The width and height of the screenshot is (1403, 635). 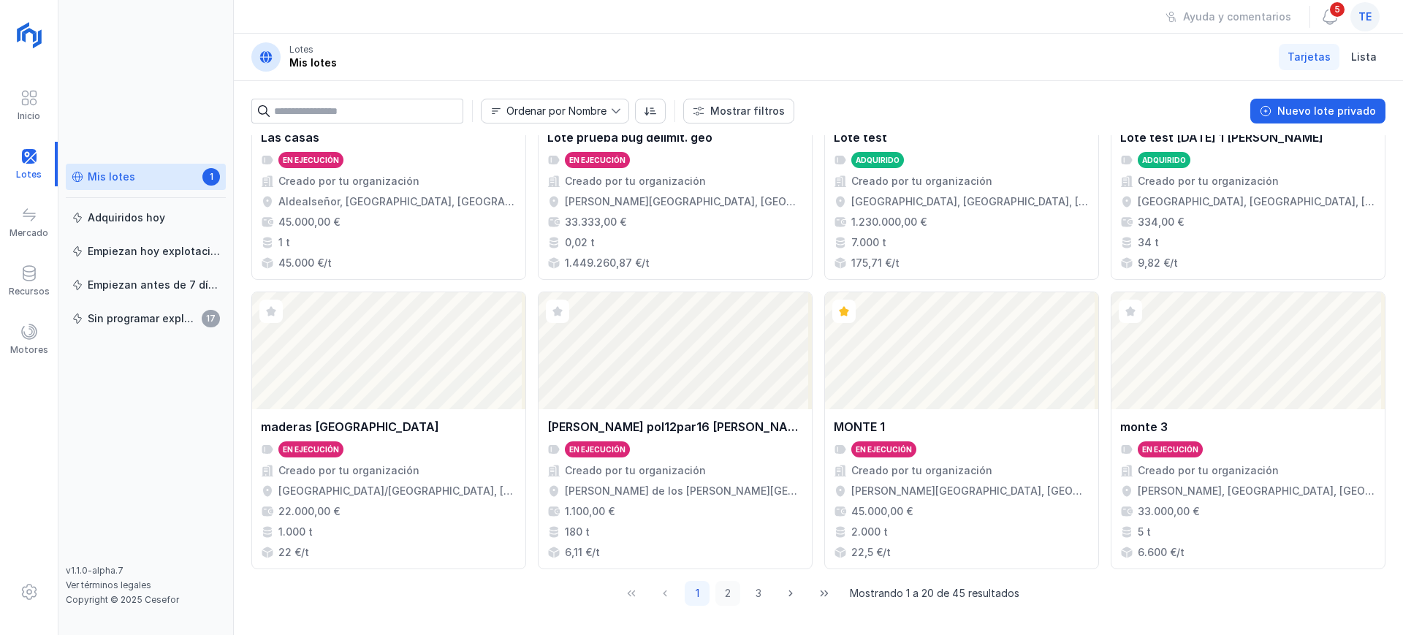 What do you see at coordinates (1309, 57) in the screenshot?
I see `span: Tarjetas` at bounding box center [1309, 57].